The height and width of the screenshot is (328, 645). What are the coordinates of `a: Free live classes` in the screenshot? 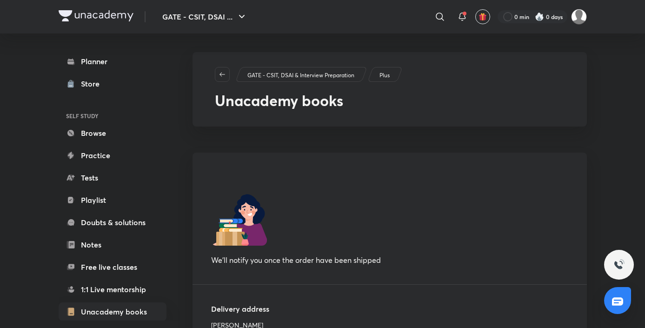 It's located at (113, 267).